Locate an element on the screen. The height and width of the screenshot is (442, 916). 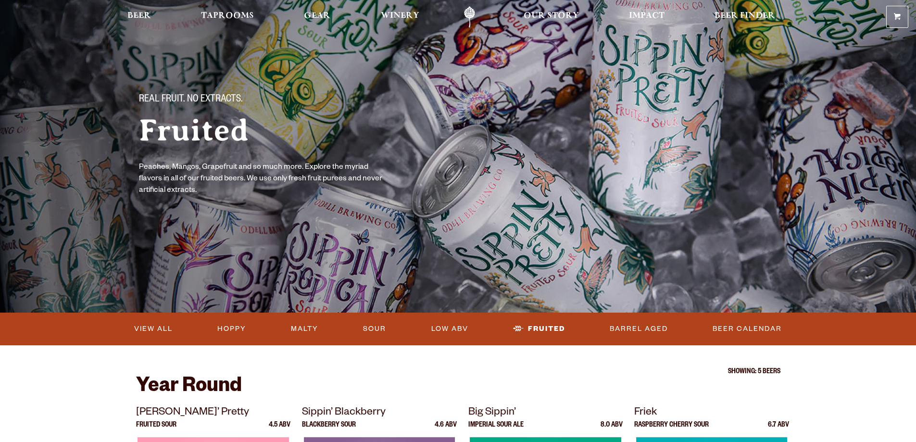
a: Low ABV is located at coordinates (450, 329).